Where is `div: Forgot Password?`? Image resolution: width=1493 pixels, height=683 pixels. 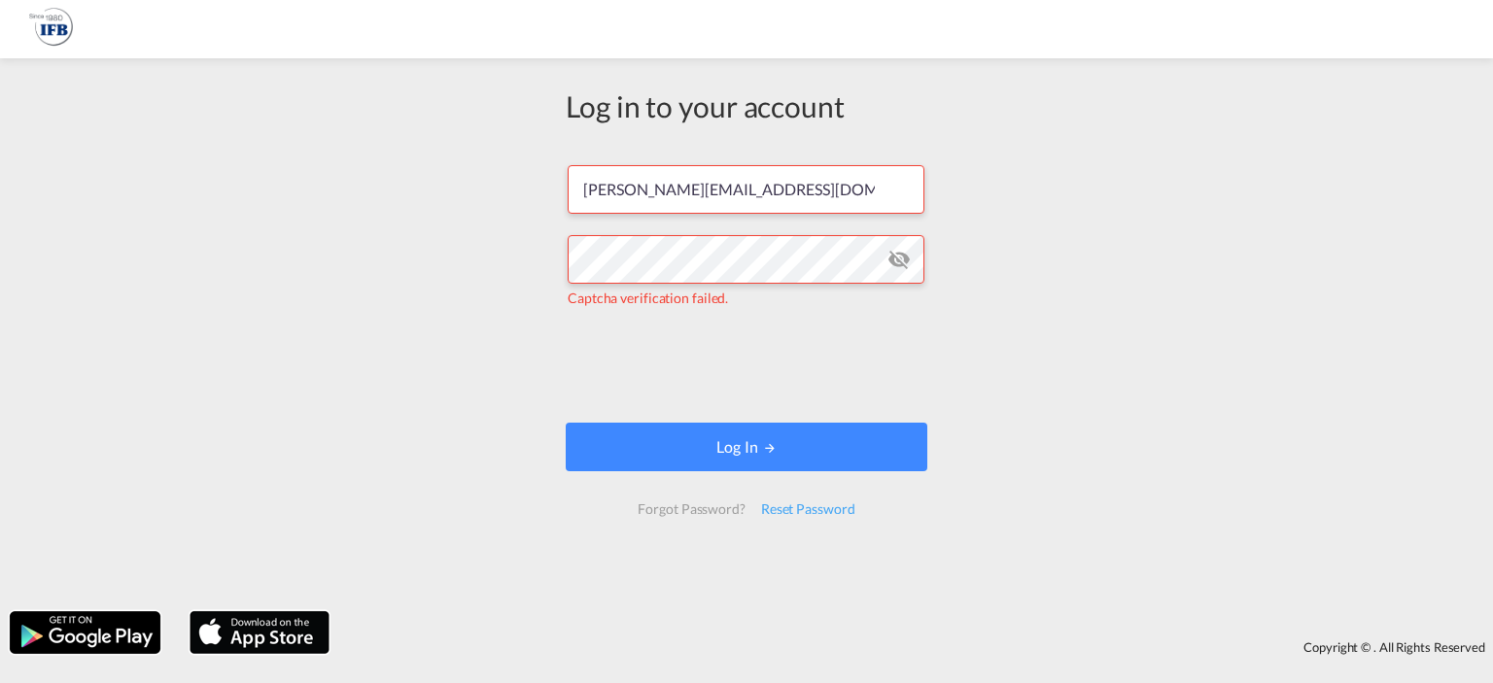
div: Forgot Password? is located at coordinates (691, 509).